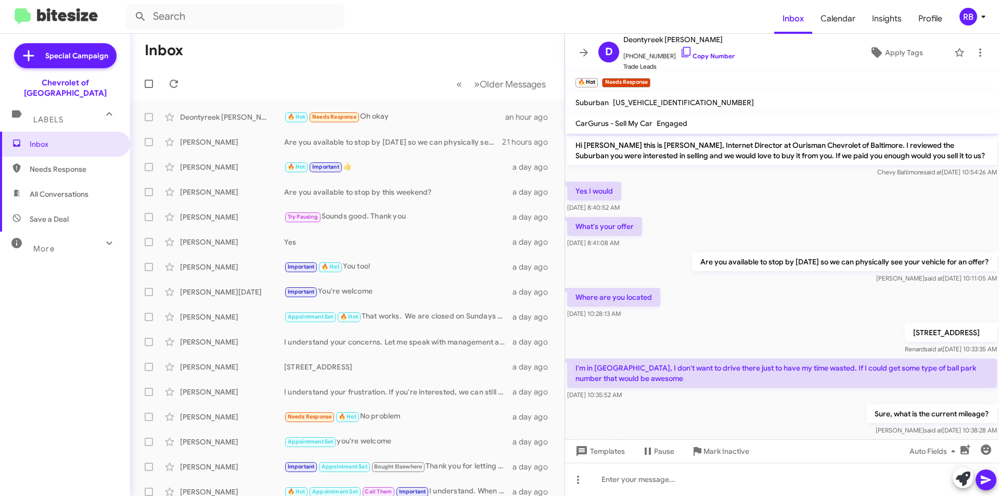 The image size is (999, 496). I want to click on div: Sounds good. Thank you, so click(398, 216).